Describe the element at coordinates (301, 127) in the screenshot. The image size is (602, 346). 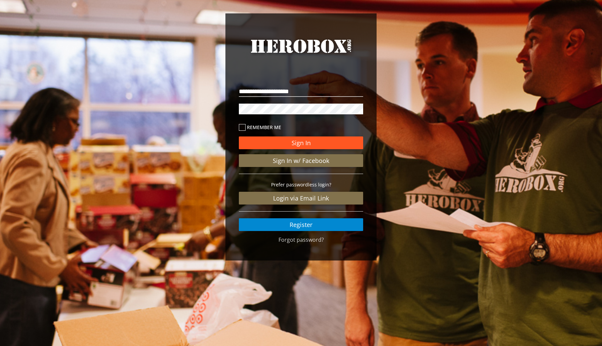
I see `label: Remember me` at that location.